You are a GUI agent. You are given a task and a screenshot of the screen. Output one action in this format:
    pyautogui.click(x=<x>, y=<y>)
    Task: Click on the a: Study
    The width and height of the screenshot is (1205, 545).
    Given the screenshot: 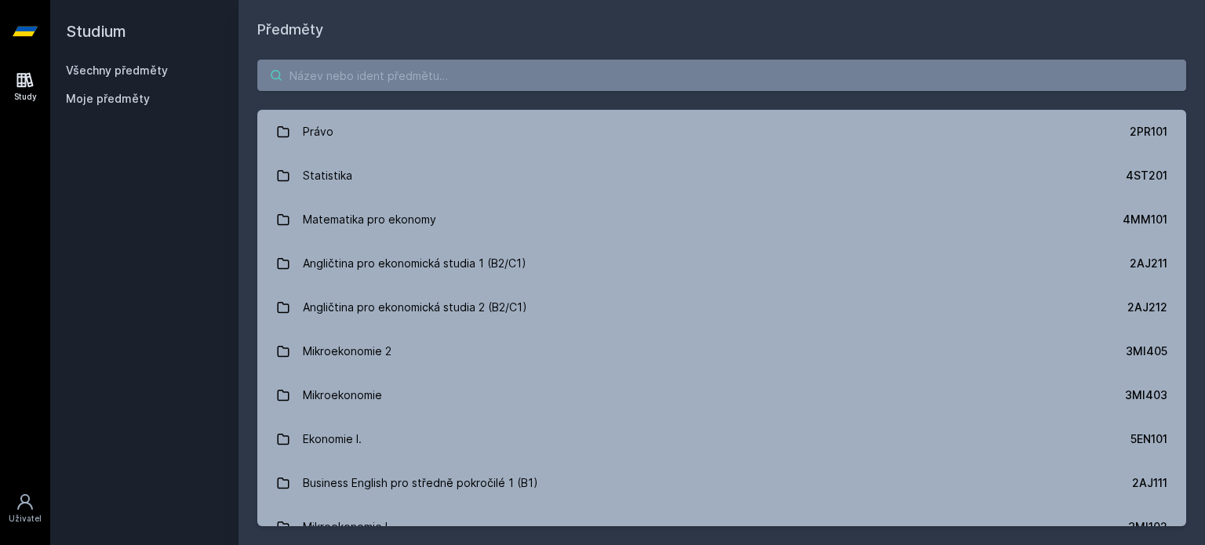 What is the action you would take?
    pyautogui.click(x=25, y=86)
    